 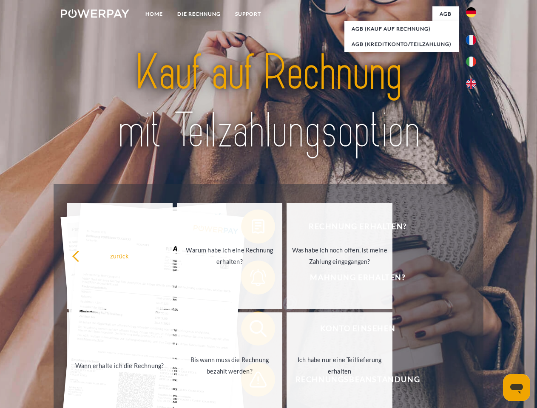 What do you see at coordinates (339, 256) in the screenshot?
I see `div: Was habe ich noch offen, ist meine Zahlung eingegangen?` at bounding box center [339, 256].